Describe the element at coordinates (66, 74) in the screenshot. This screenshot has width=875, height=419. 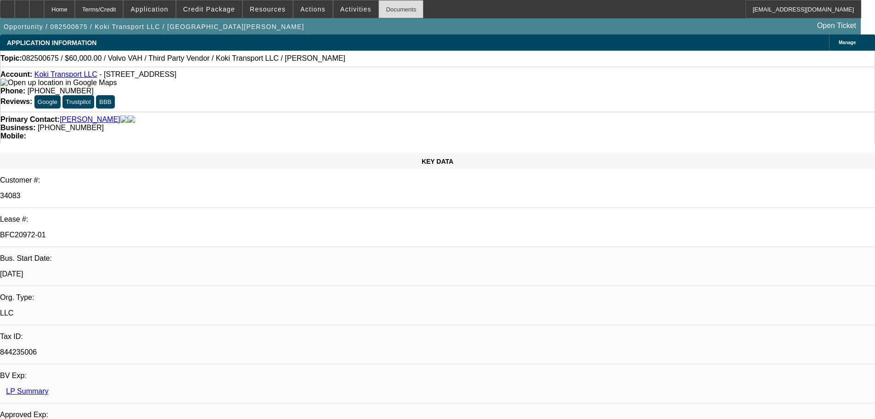
I see `a: Koki Transport LLC` at that location.